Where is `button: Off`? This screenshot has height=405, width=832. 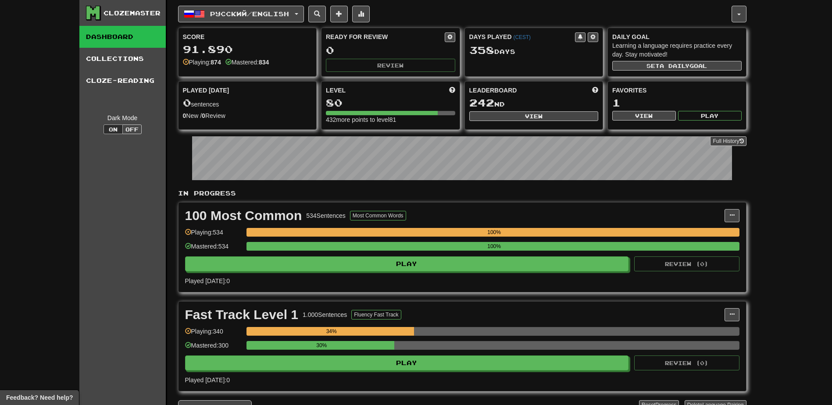
button: Off is located at coordinates (132, 129).